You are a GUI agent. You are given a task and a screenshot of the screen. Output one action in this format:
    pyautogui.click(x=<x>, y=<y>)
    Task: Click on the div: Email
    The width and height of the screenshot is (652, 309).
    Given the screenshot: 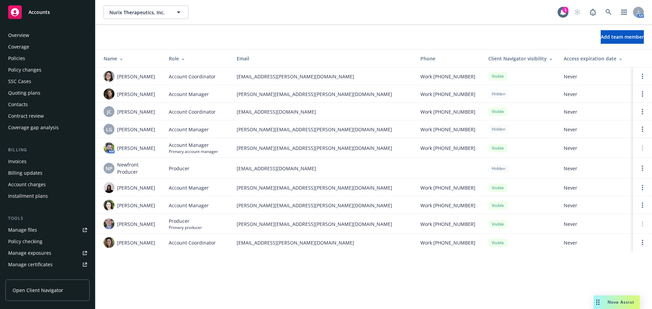 What is the action you would take?
    pyautogui.click(x=323, y=58)
    